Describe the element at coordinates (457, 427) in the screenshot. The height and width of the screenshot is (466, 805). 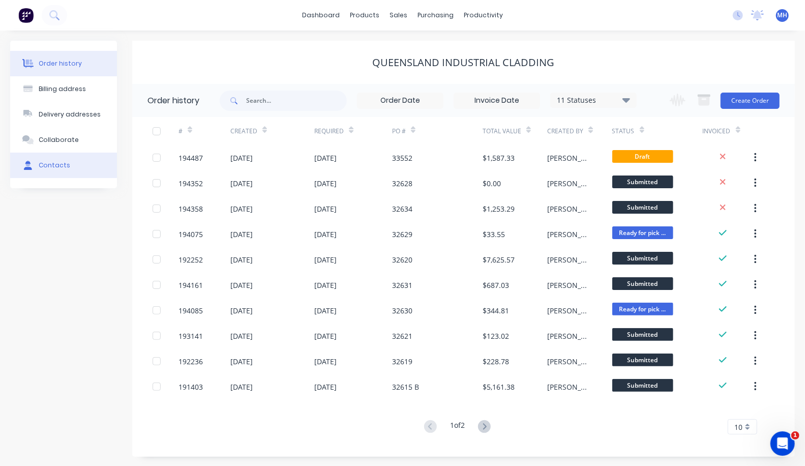
I see `div: 1 of 2` at that location.